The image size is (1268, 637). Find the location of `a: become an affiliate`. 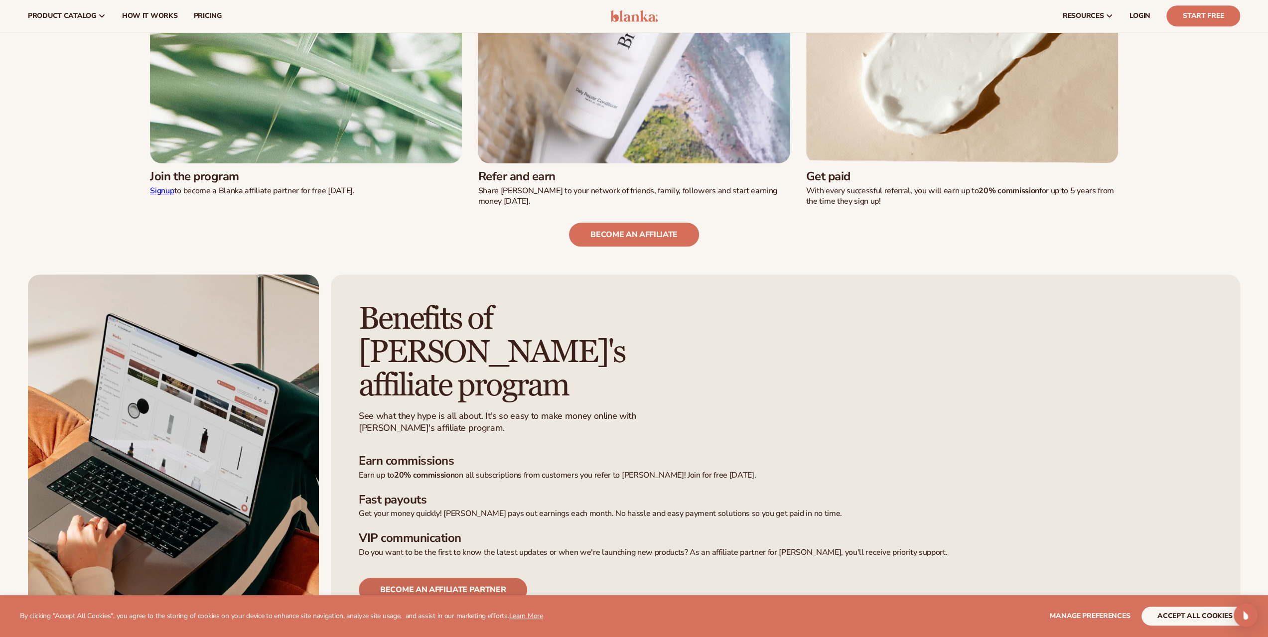

a: become an affiliate is located at coordinates (634, 235).